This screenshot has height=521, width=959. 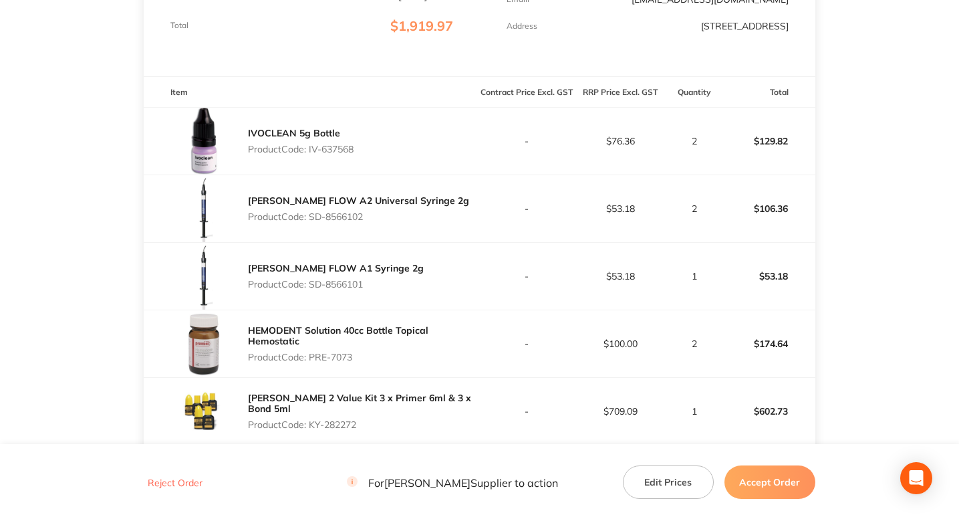 I want to click on img: dW9kMGNmdQ, so click(x=204, y=141).